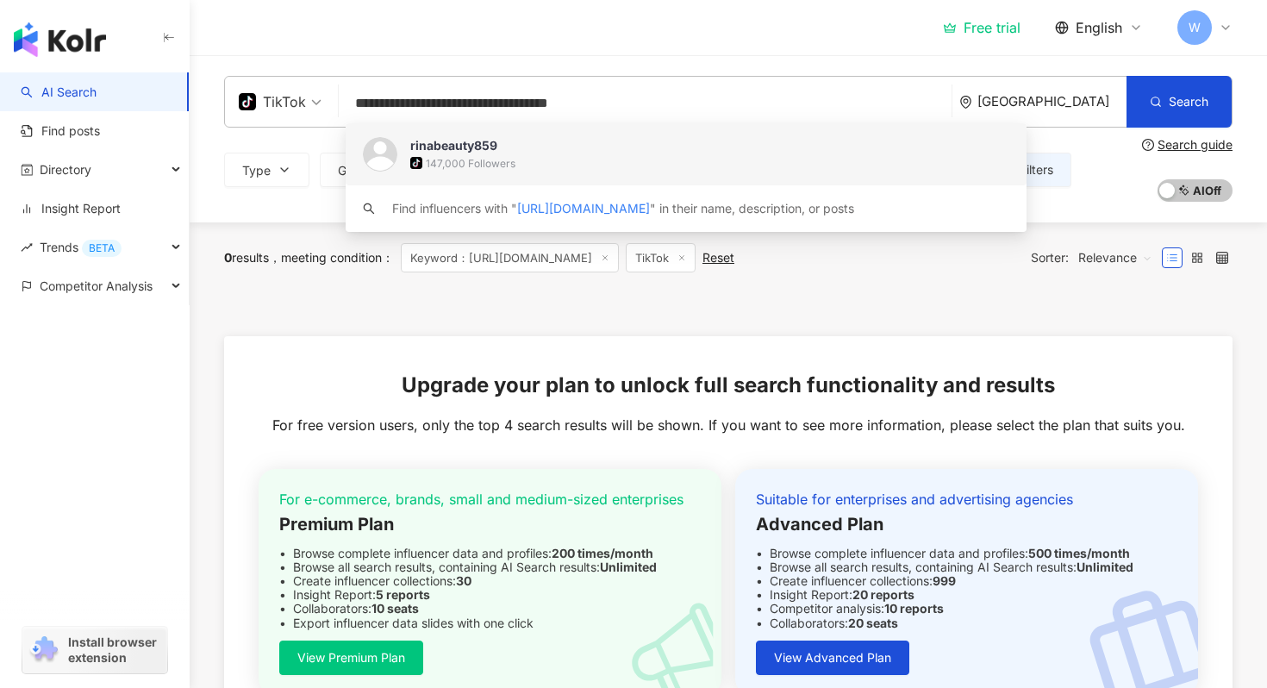  Describe the element at coordinates (59, 92) in the screenshot. I see `a: searchAI Search` at that location.